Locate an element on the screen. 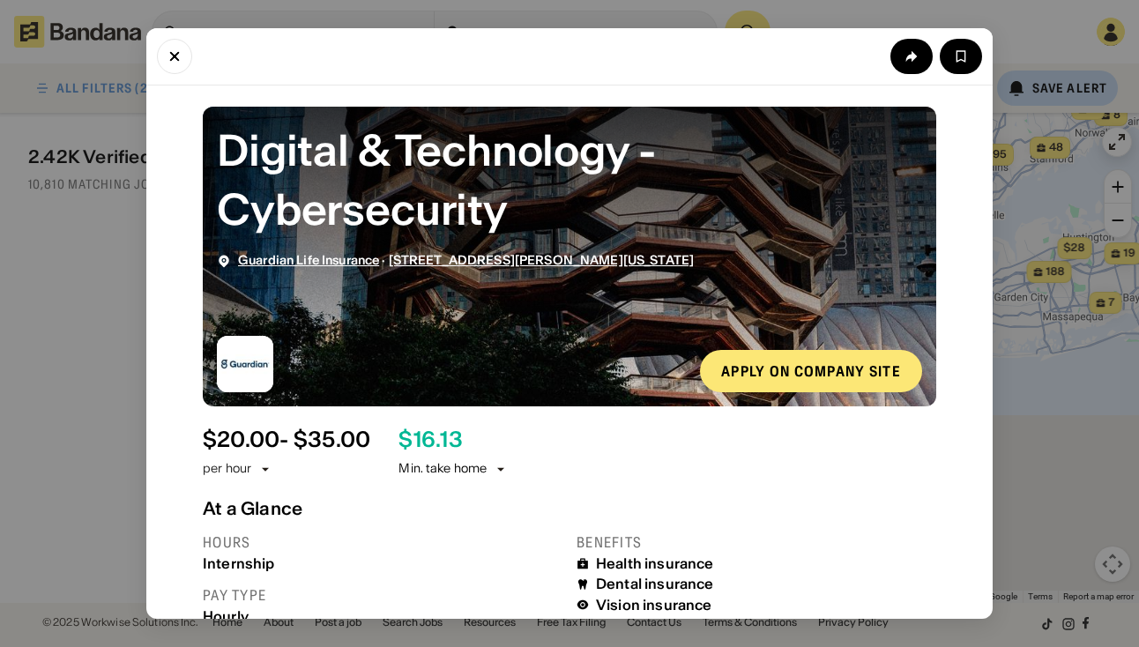 Image resolution: width=1139 pixels, height=647 pixels. img: Guardian Life Insurance logo is located at coordinates (245, 364).